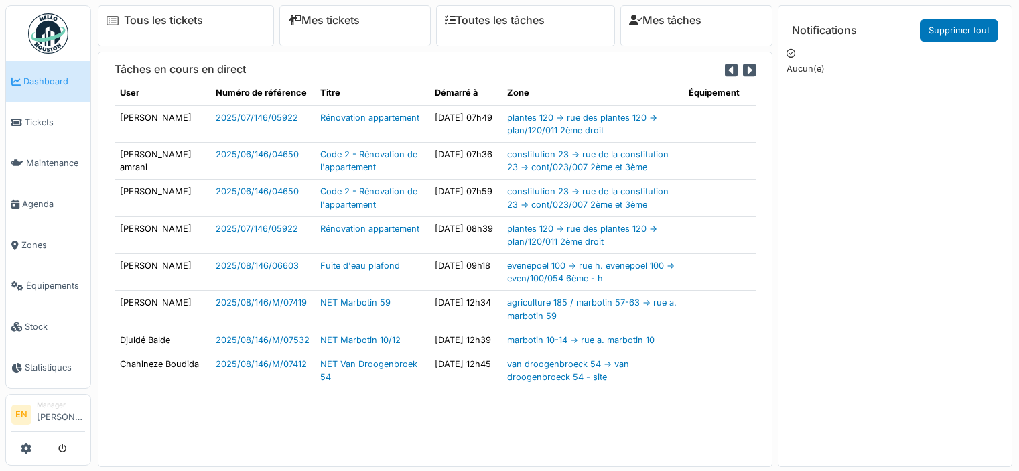  I want to click on a: Toutes les tâches, so click(495, 20).